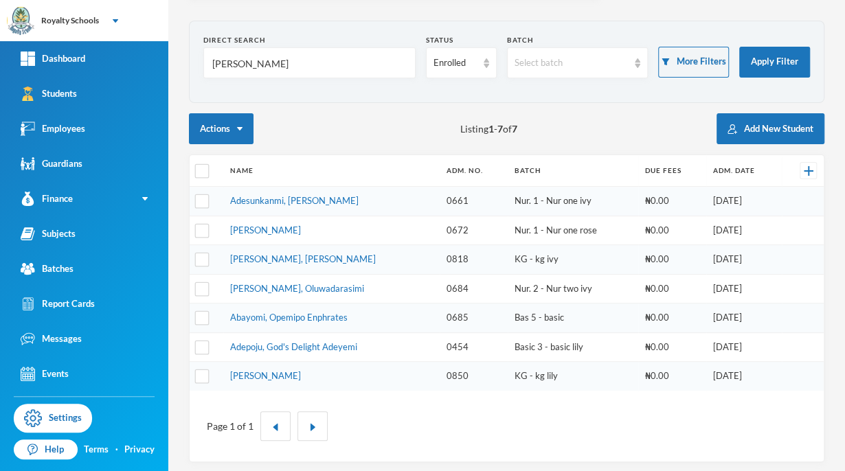 This screenshot has width=845, height=471. I want to click on td: 0850, so click(473, 376).